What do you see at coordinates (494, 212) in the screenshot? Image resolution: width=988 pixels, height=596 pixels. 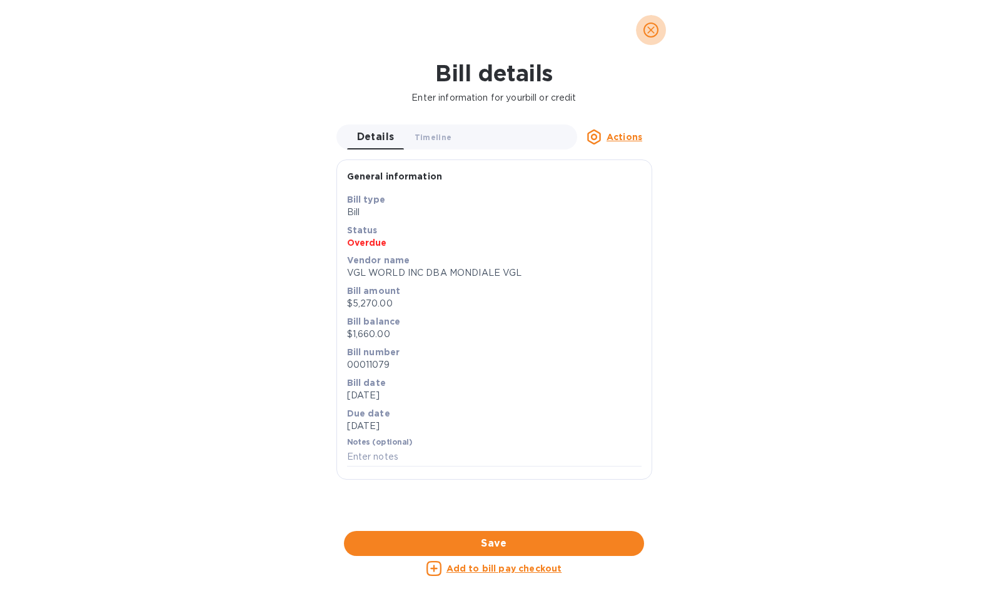 I see `p: Bill` at bounding box center [494, 212].